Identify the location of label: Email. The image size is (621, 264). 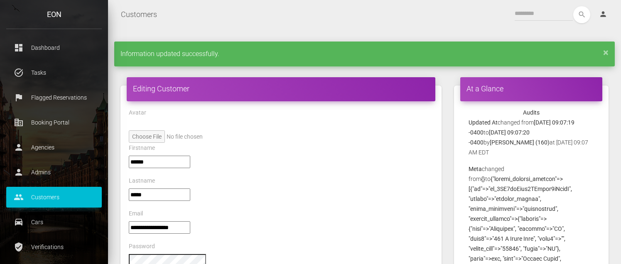
(136, 214).